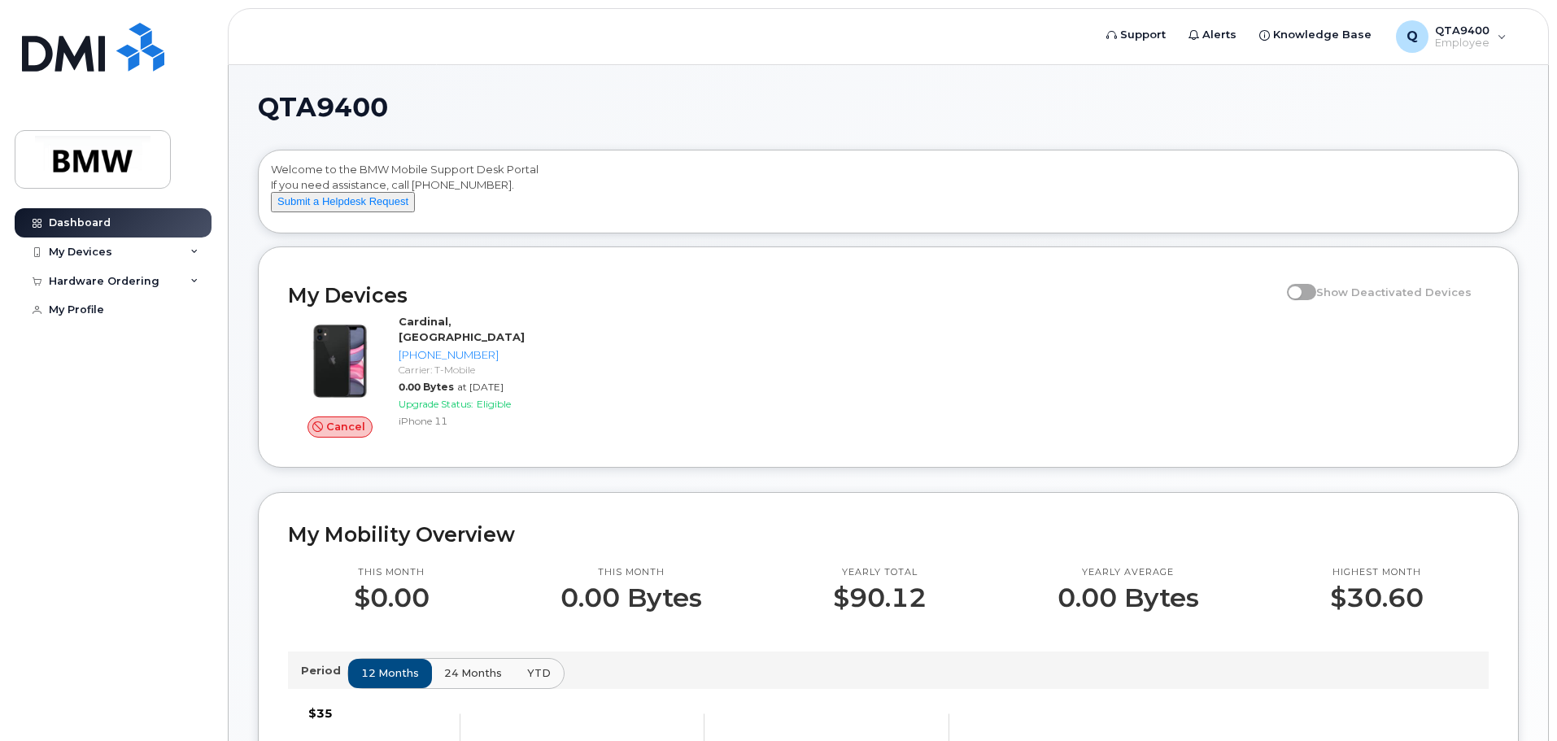 The height and width of the screenshot is (741, 1557). What do you see at coordinates (323, 107) in the screenshot?
I see `span: QTA9400` at bounding box center [323, 107].